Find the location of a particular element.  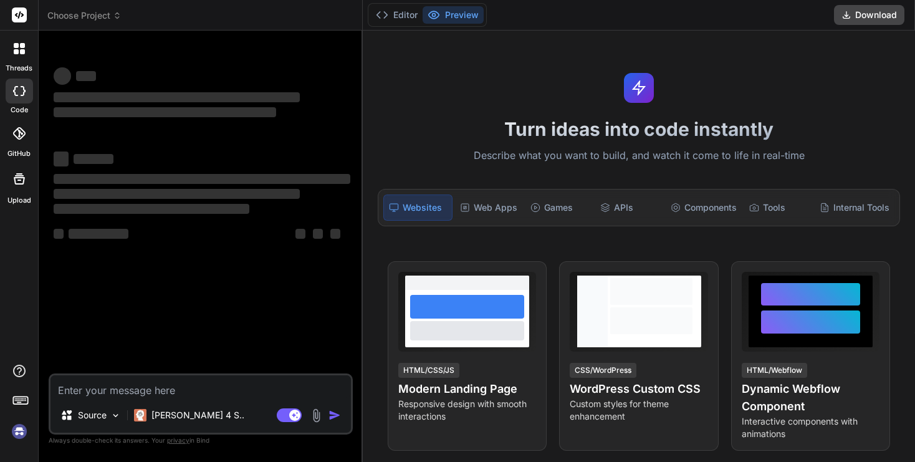

div: Games is located at coordinates (559, 208).